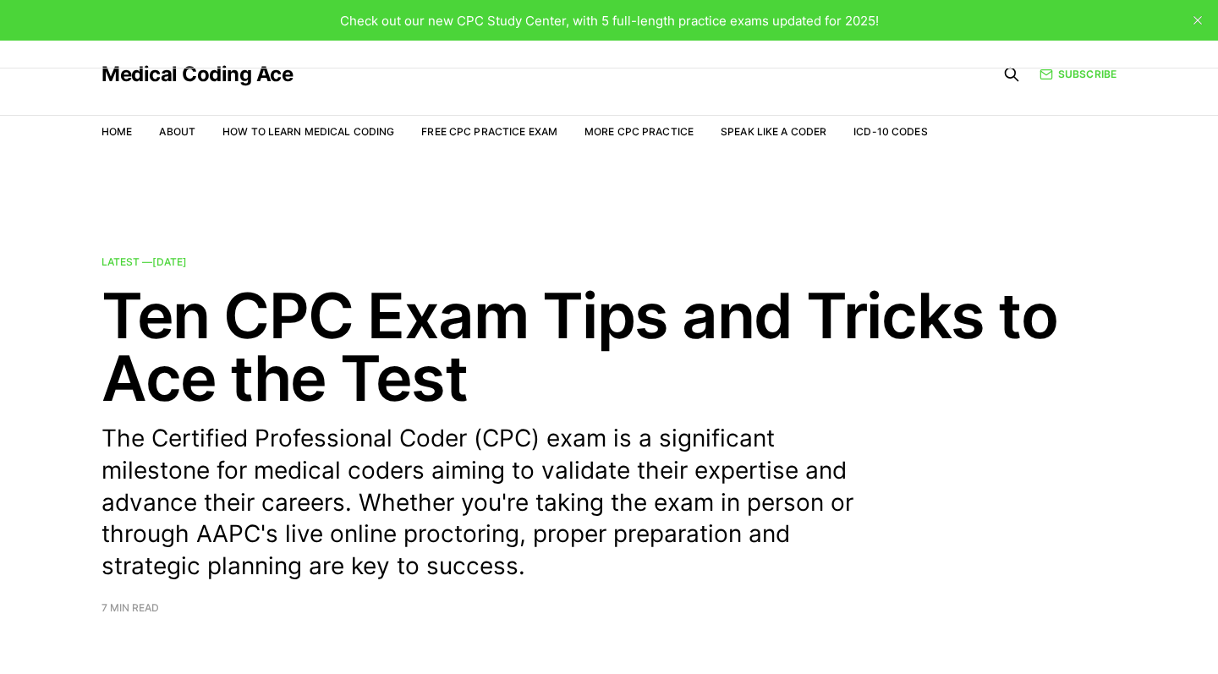  I want to click on a: Medical Coding Ace, so click(197, 74).